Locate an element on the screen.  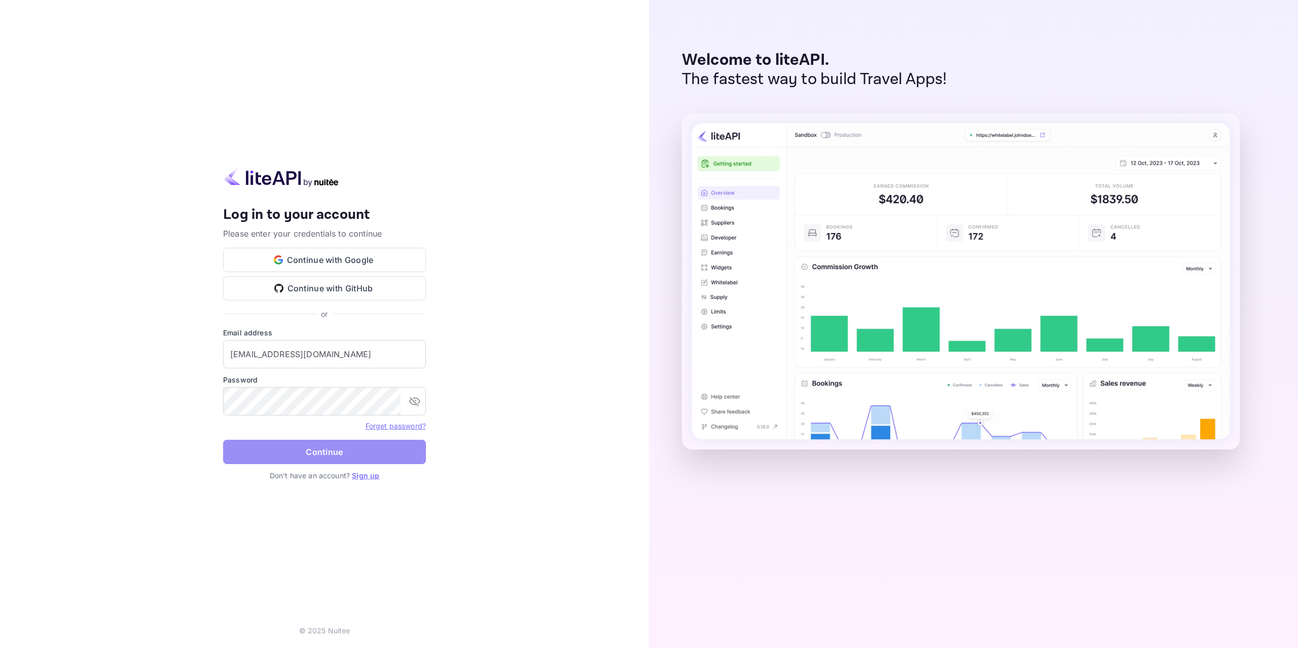
button: Continue with Google is located at coordinates (324, 260).